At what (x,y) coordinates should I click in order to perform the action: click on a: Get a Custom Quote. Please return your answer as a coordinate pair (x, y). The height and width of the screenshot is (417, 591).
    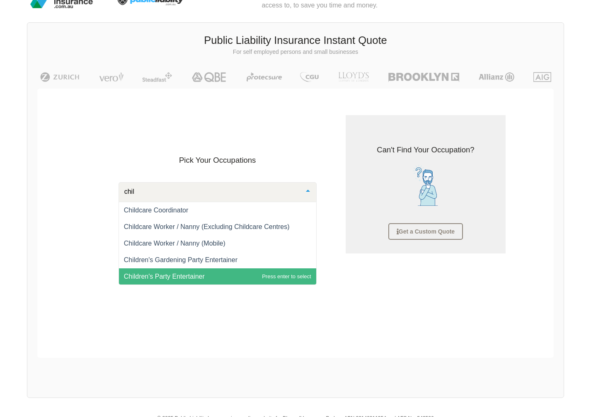
    Looking at the image, I should click on (425, 232).